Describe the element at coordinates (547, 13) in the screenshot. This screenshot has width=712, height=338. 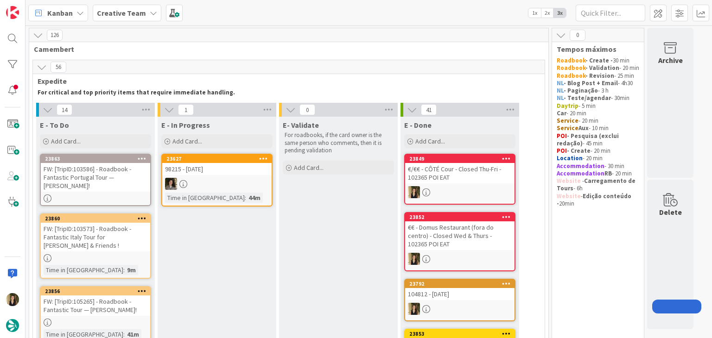
I see `span: 2x` at that location.